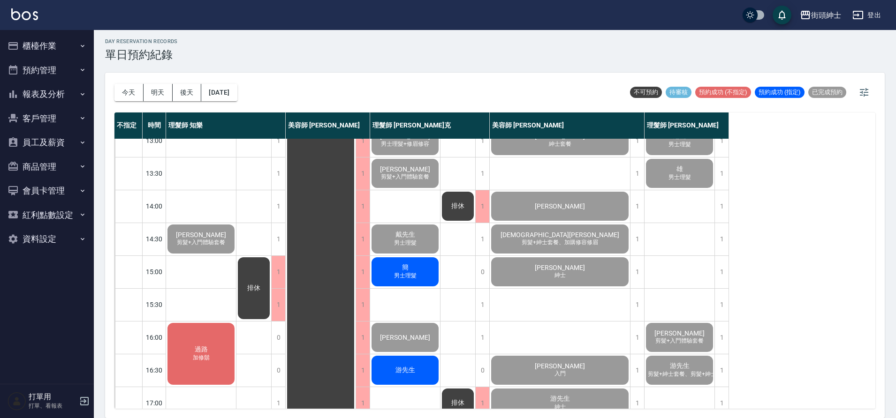  I want to click on img: Person, so click(17, 402).